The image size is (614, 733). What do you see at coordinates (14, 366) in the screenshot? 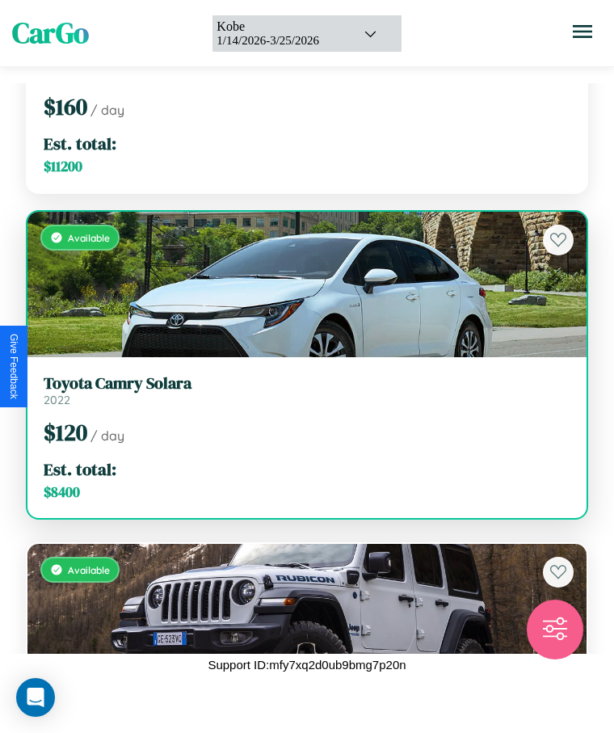
I see `div: Give Feedback` at bounding box center [14, 366].